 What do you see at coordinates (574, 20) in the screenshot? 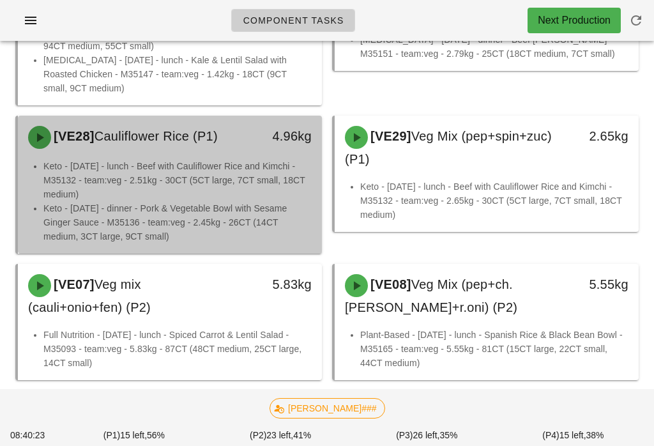
I see `div: Next Production` at bounding box center [574, 20].